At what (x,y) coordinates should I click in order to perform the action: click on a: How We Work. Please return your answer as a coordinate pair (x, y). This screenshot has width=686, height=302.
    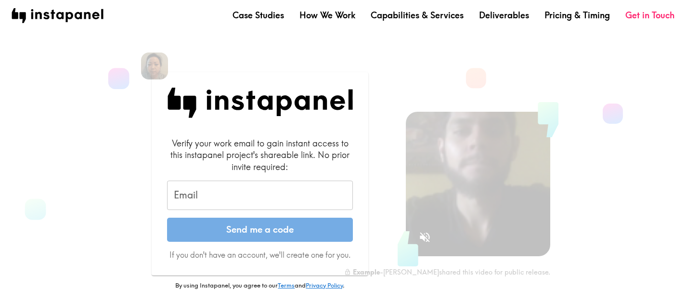
    Looking at the image, I should click on (327, 15).